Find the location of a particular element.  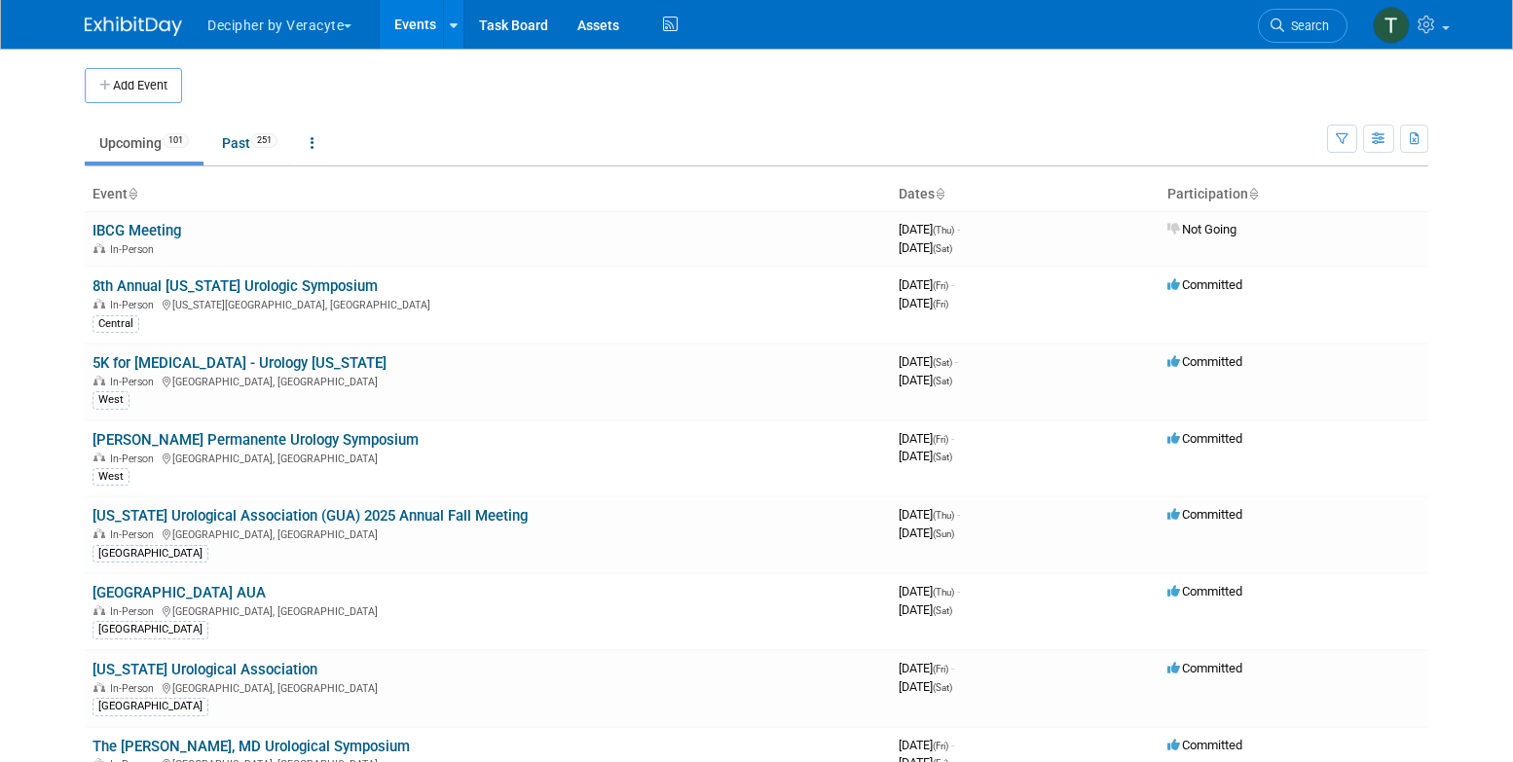

a: Sort by Event Name is located at coordinates (132, 194).